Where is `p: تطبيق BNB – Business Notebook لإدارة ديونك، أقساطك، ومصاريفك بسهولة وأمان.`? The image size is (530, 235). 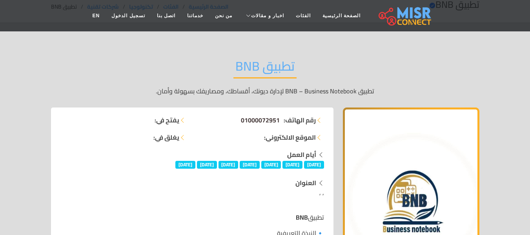 p: تطبيق BNB – Business Notebook لإدارة ديونك، أقساطك، ومصاريفك بسهولة وأمان. is located at coordinates (265, 91).